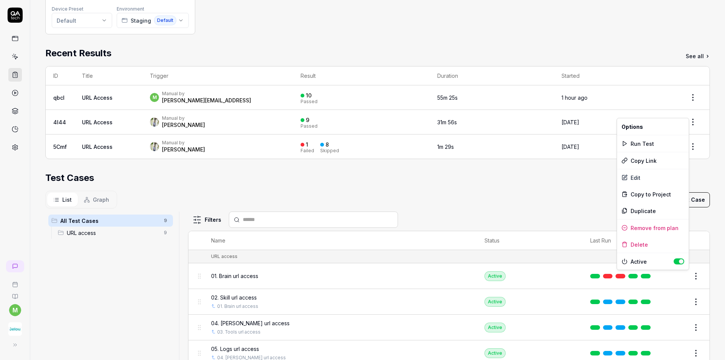  What do you see at coordinates (632, 126) in the screenshot?
I see `span: Options` at bounding box center [632, 126].